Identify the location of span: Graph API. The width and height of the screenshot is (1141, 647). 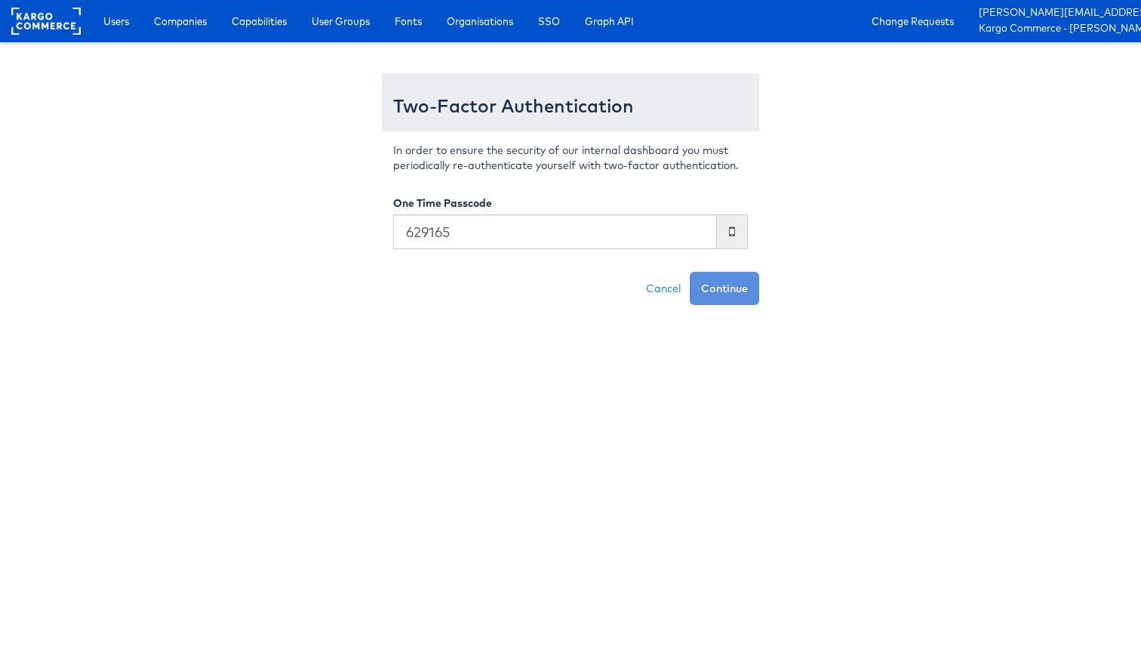
(609, 21).